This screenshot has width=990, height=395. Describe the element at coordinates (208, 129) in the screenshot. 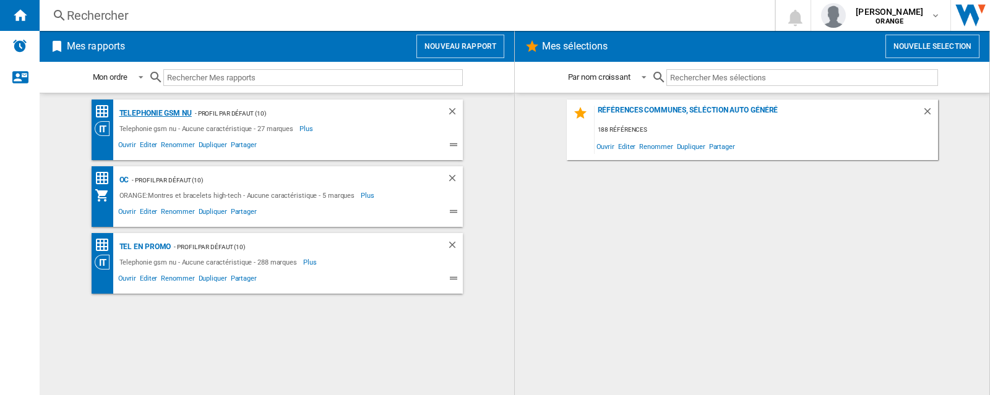

I see `div: Telephonie gsm nu - Aucune caractéristique - 27 marques` at that location.